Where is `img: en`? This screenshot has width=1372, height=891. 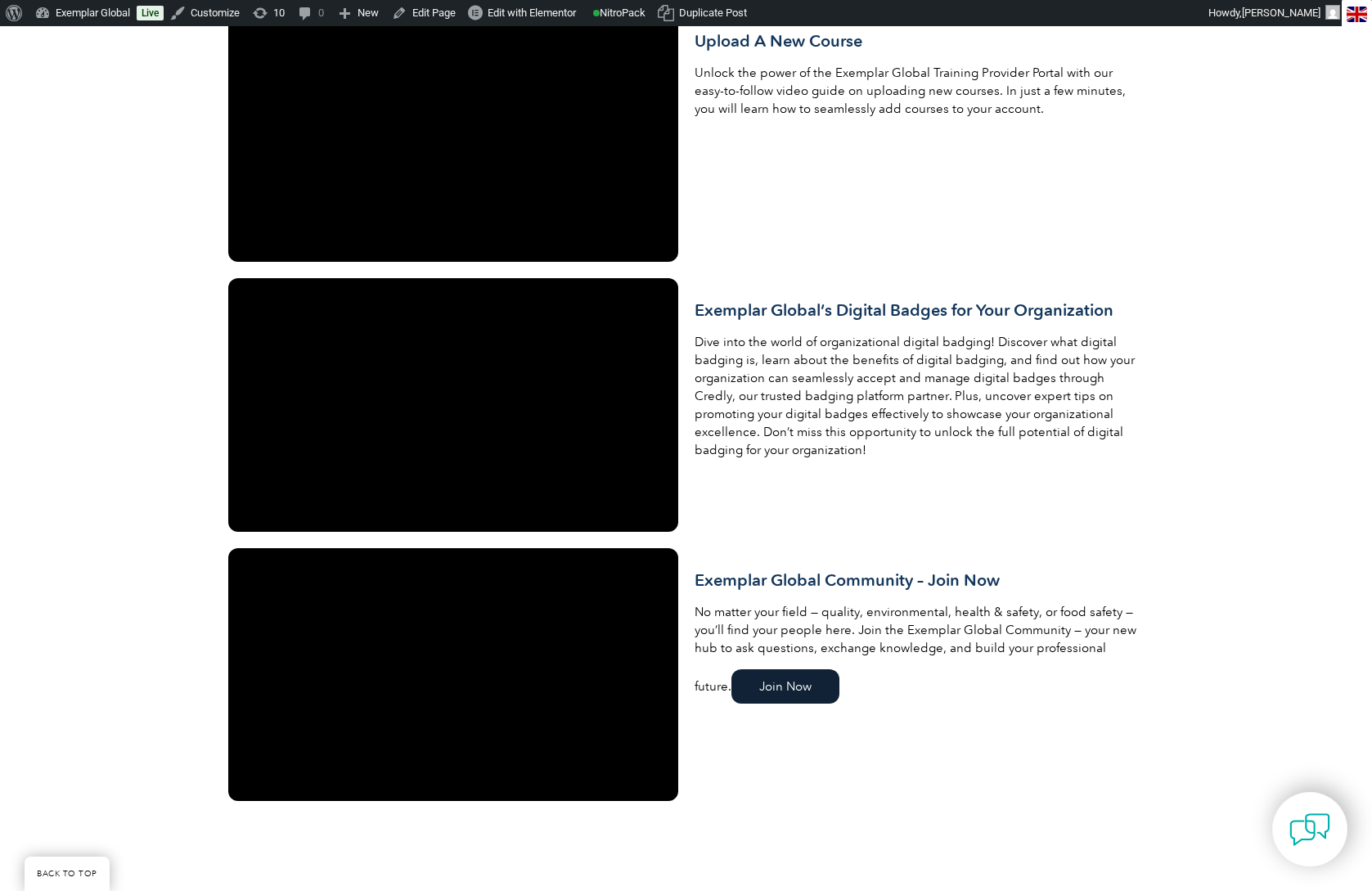
img: en is located at coordinates (1357, 14).